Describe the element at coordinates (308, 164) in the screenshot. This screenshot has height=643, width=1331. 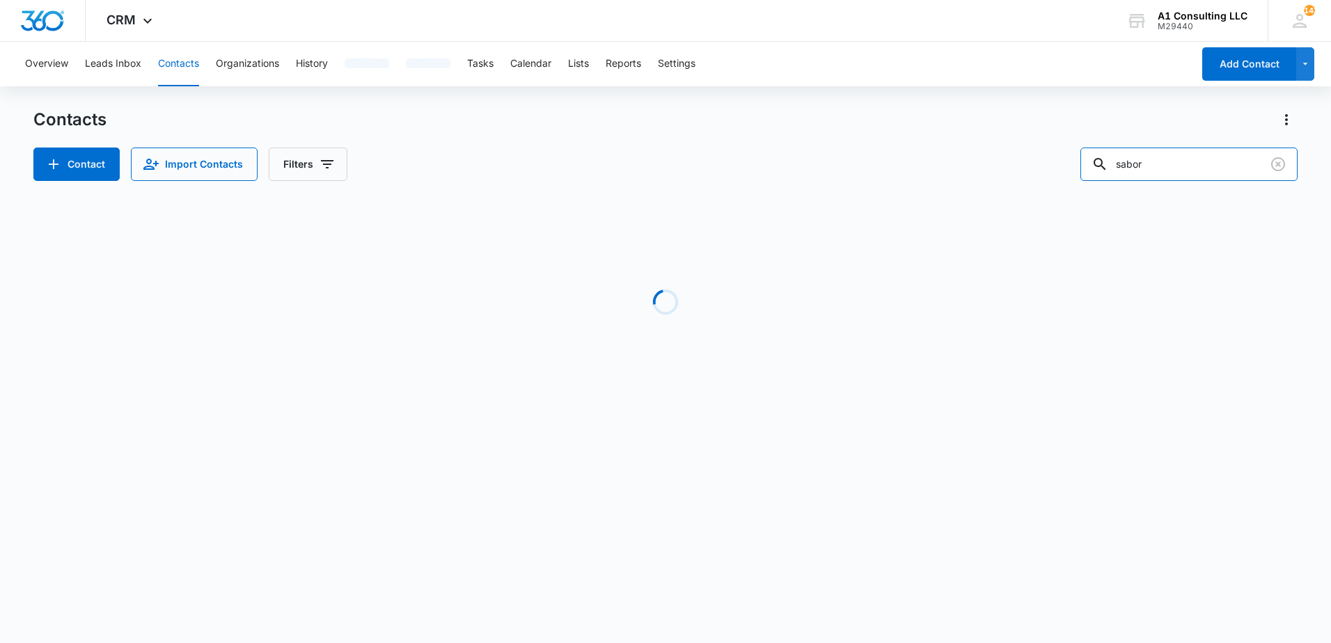
I see `button: Filters` at that location.